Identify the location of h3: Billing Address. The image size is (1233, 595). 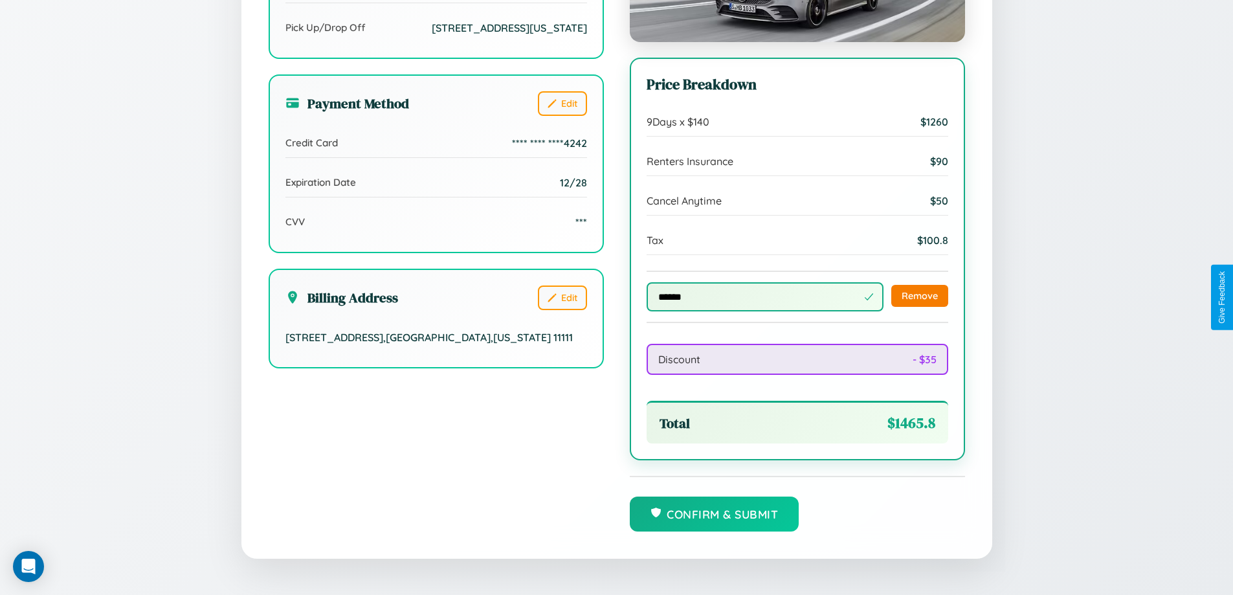
(342, 297).